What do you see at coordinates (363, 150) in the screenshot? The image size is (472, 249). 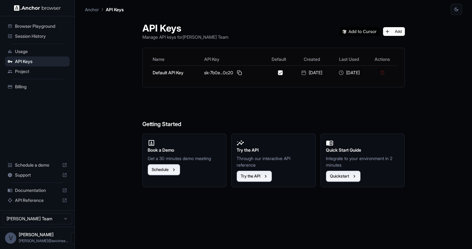 I see `h2: Quick Start Guide` at bounding box center [363, 150].